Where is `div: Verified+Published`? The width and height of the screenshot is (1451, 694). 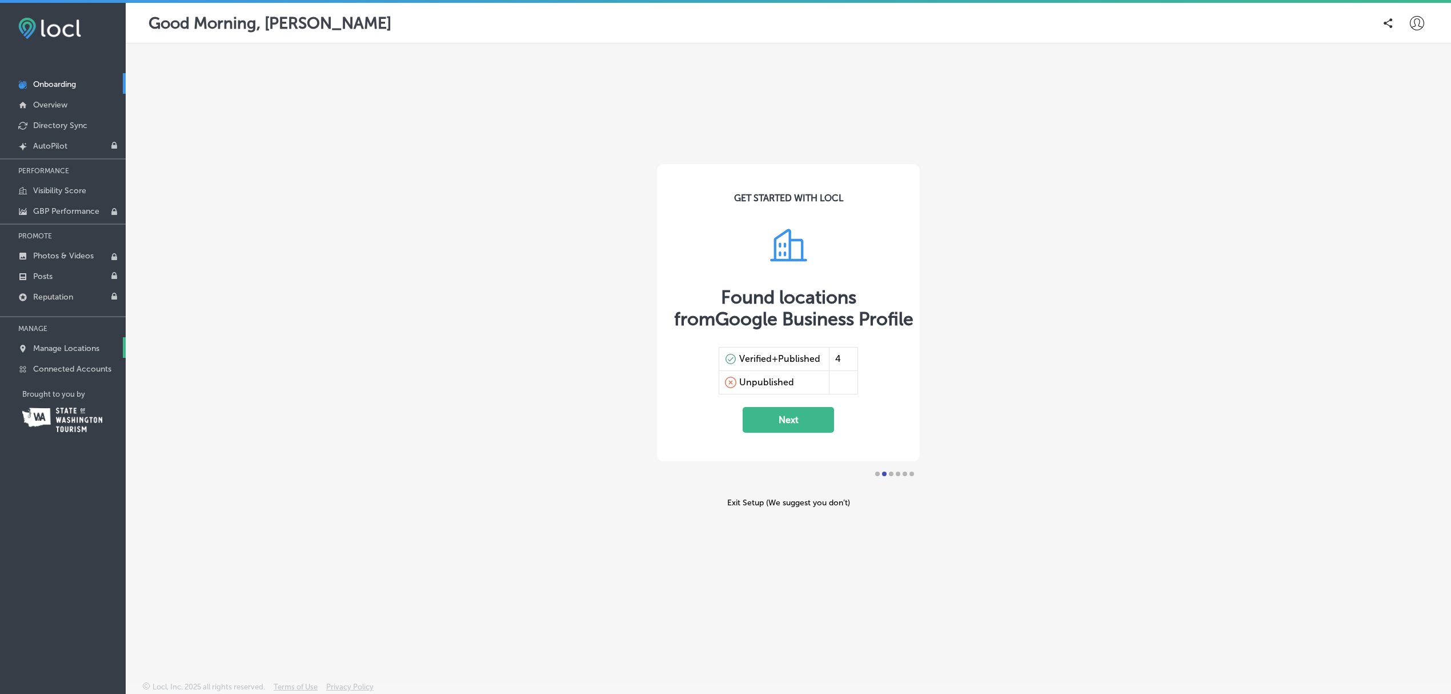 div: Verified+Published is located at coordinates (780, 359).